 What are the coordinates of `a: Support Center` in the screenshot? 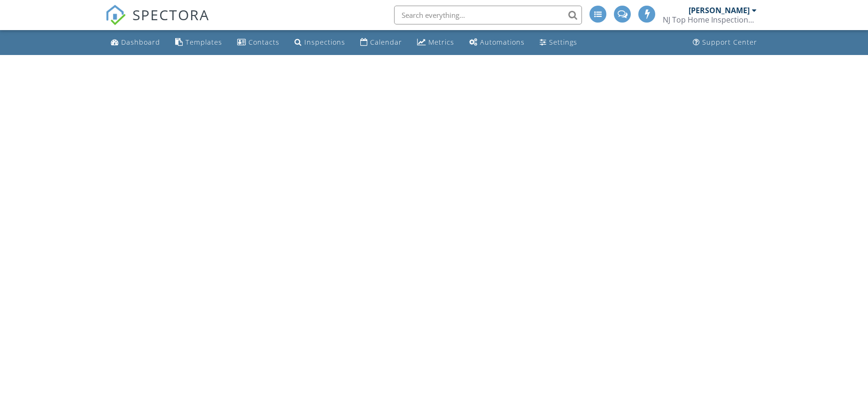 It's located at (725, 42).